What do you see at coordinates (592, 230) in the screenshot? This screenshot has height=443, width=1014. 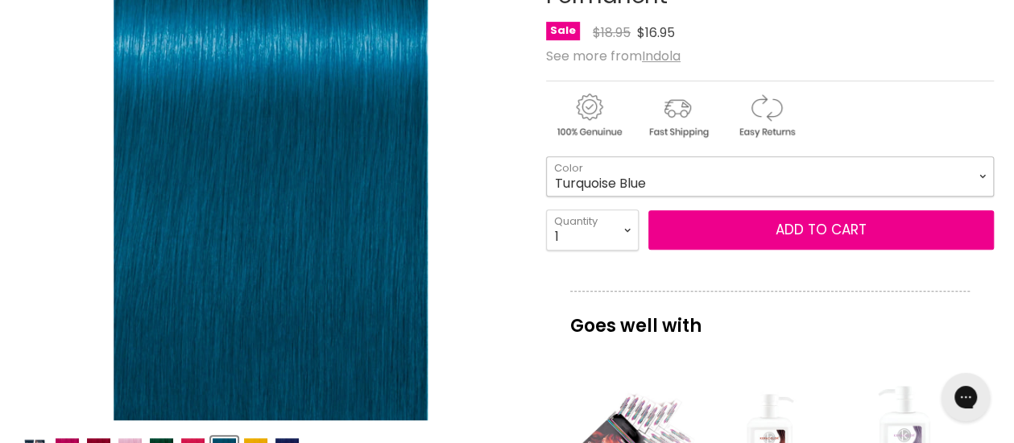 I see `select: Quantity` at bounding box center [592, 230].